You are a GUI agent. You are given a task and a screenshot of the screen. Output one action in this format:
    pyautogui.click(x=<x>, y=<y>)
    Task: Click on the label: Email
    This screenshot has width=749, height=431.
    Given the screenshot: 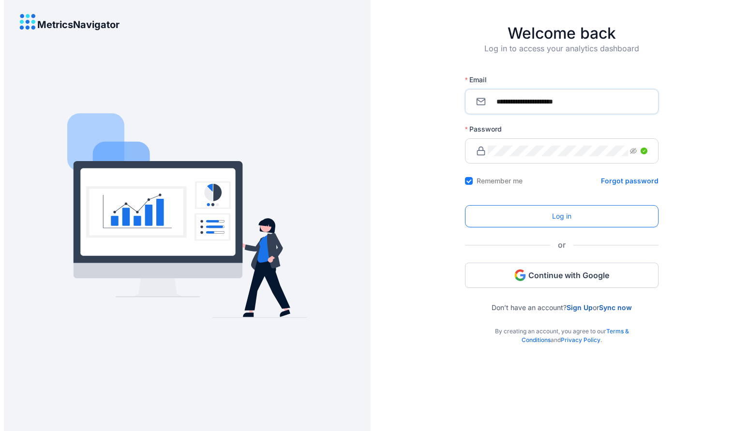 What is the action you would take?
    pyautogui.click(x=479, y=80)
    